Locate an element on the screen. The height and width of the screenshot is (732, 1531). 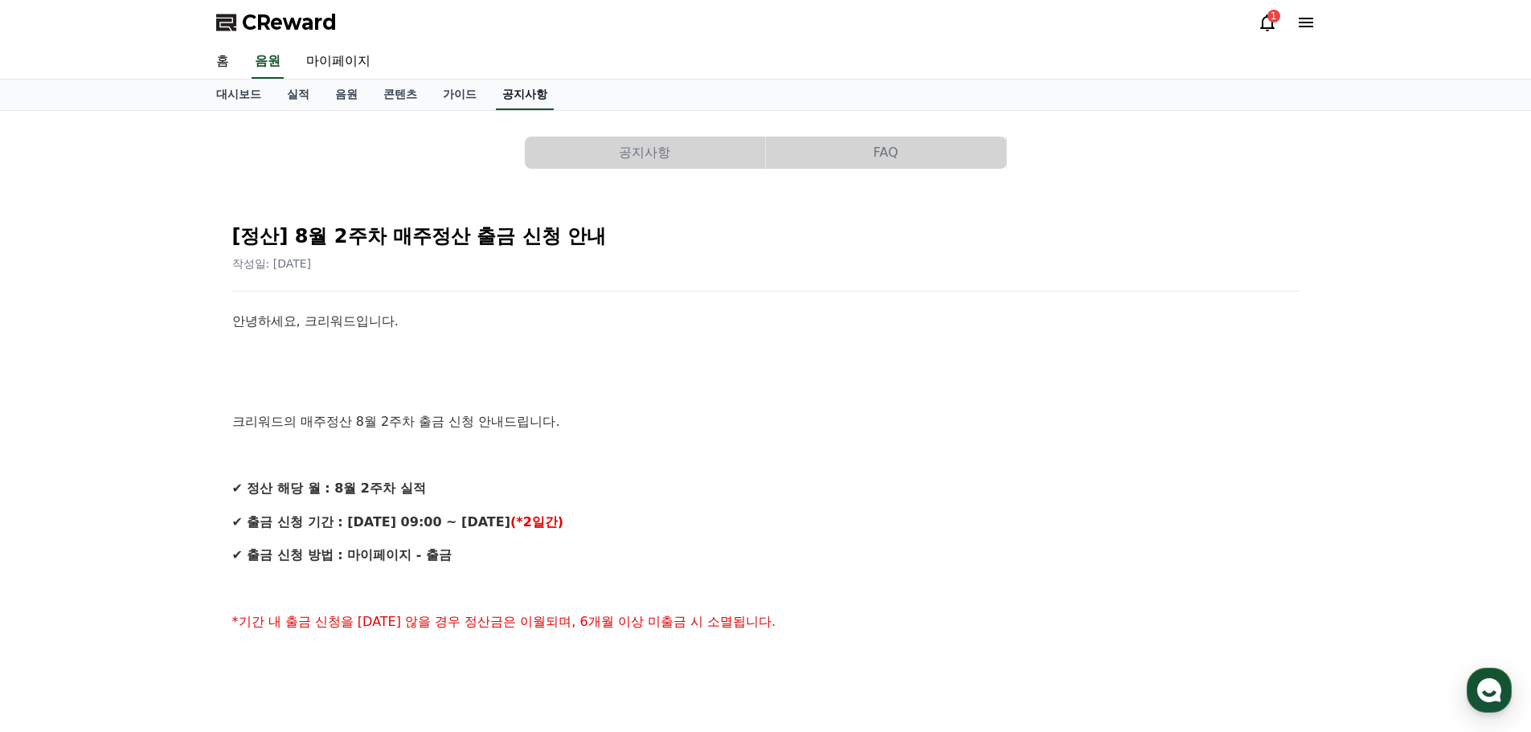
span: 설정 is located at coordinates (258, 540).